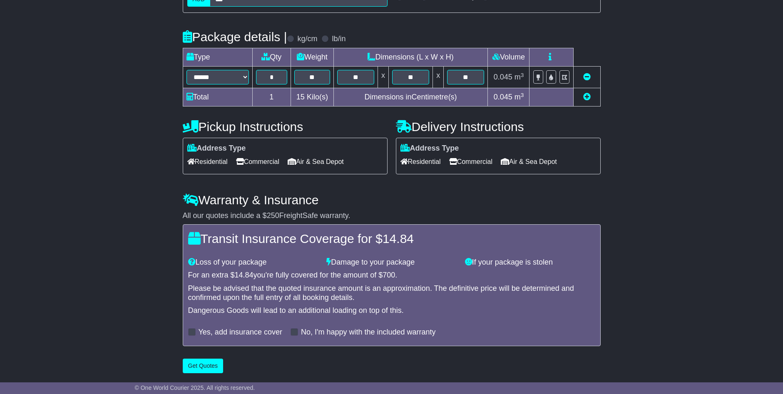 The image size is (783, 394). What do you see at coordinates (312, 57) in the screenshot?
I see `td: Weight` at bounding box center [312, 57].